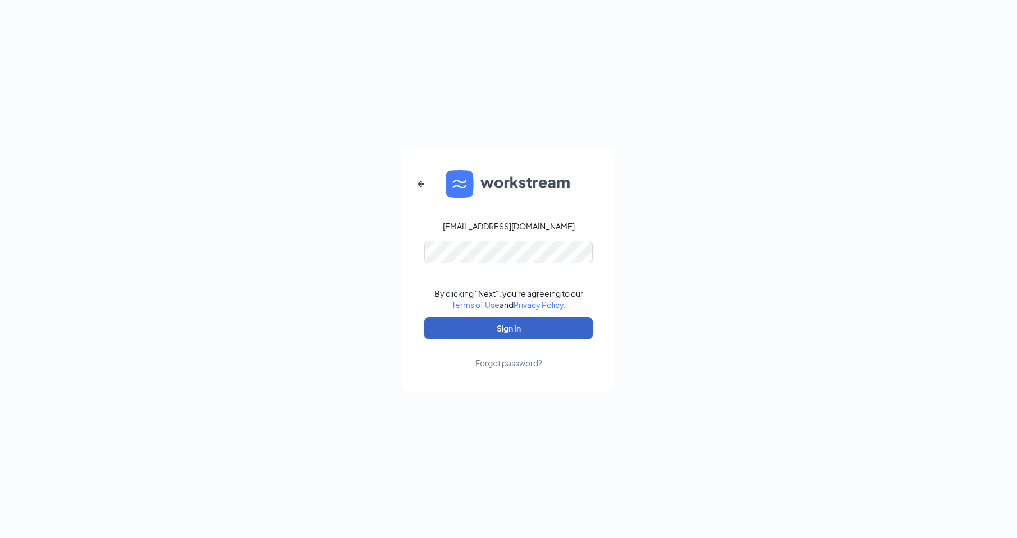 The width and height of the screenshot is (1017, 538). What do you see at coordinates (421, 184) in the screenshot?
I see `button: ArrowLeftNew` at bounding box center [421, 184].